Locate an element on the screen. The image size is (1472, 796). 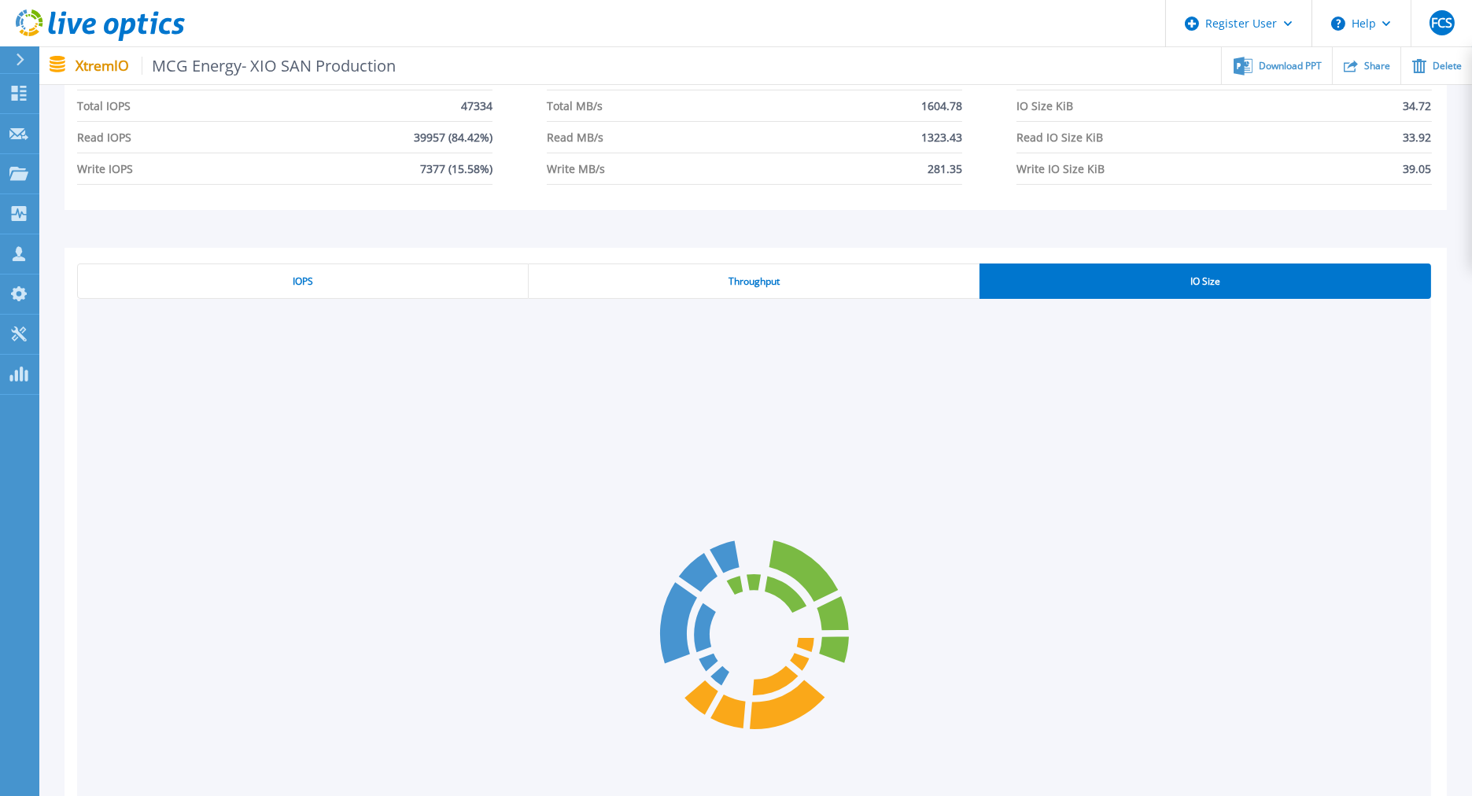
span: Total IOPS is located at coordinates (104, 105).